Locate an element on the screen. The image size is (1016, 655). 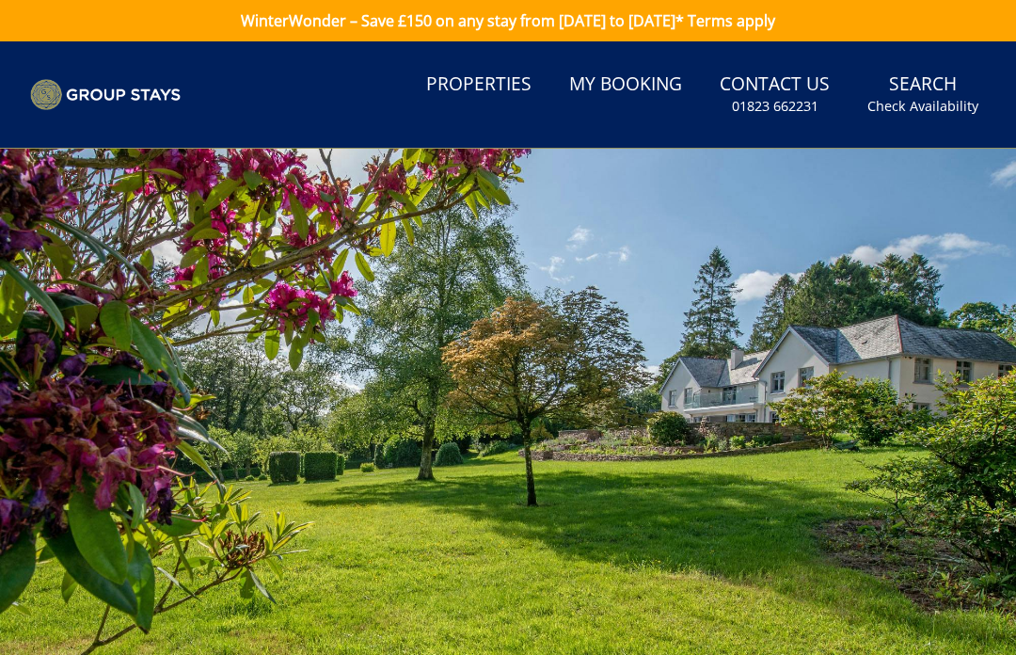
a: Contact Us01823 662231 is located at coordinates (774, 94).